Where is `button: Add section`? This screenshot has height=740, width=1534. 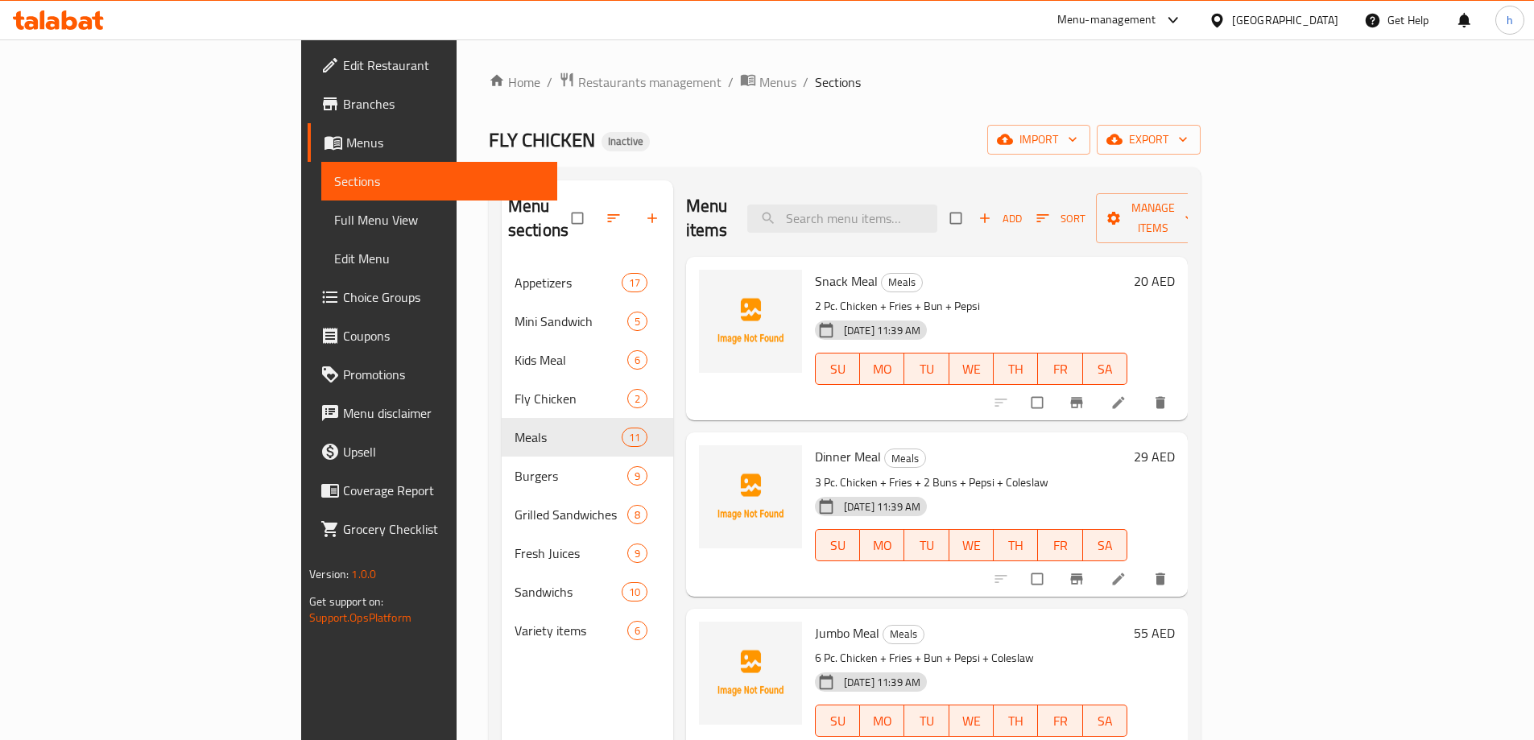
button: Add section is located at coordinates (654, 218).